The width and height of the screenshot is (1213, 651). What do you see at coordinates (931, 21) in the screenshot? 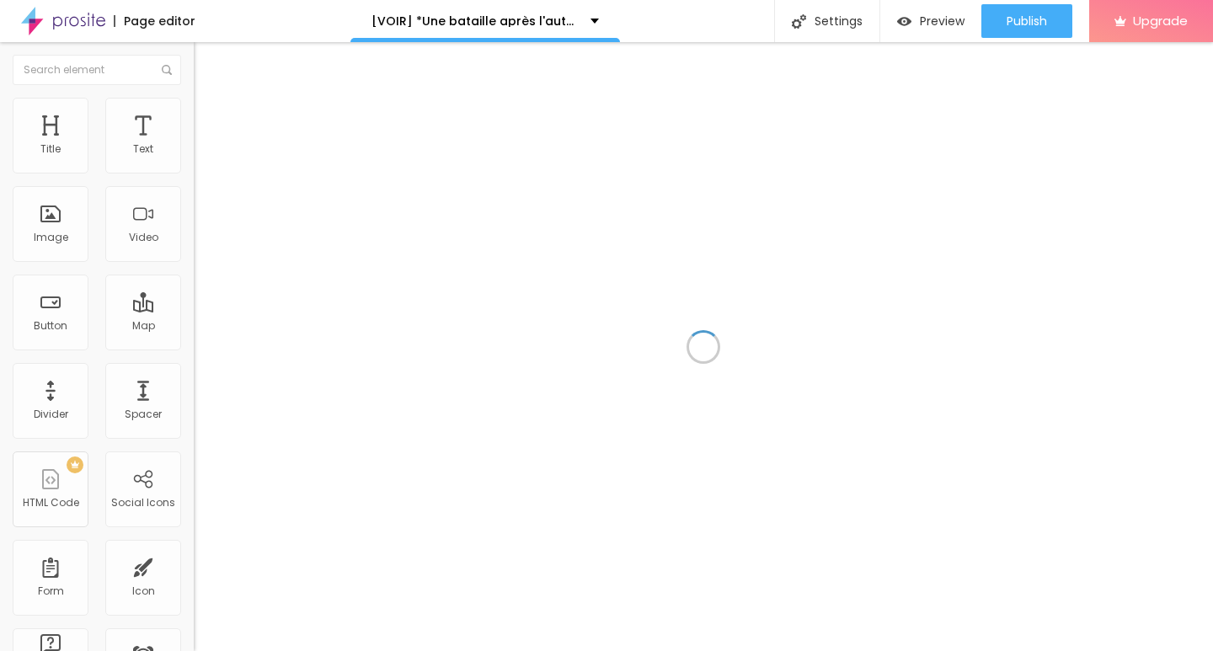
I see `button: Preview` at bounding box center [931, 21].